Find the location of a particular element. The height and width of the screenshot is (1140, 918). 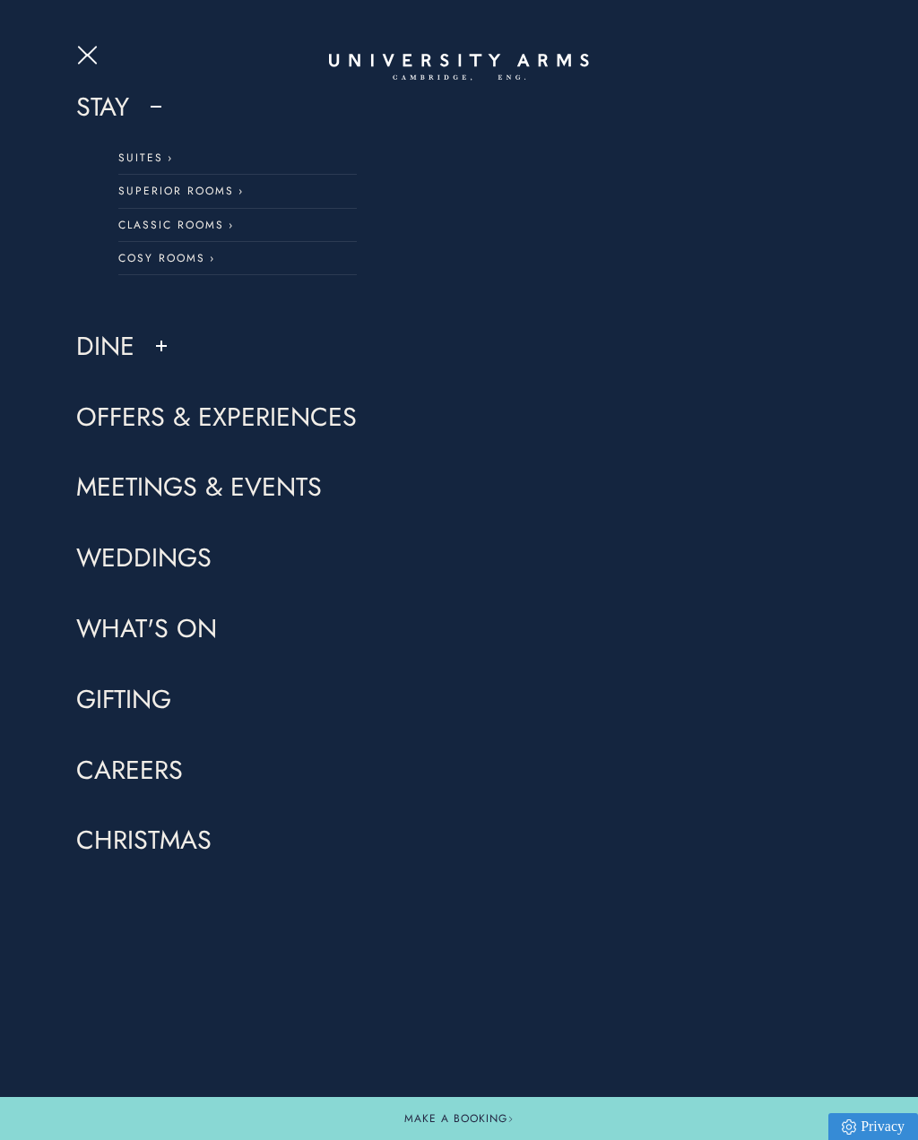

a: Christmas is located at coordinates (143, 840).